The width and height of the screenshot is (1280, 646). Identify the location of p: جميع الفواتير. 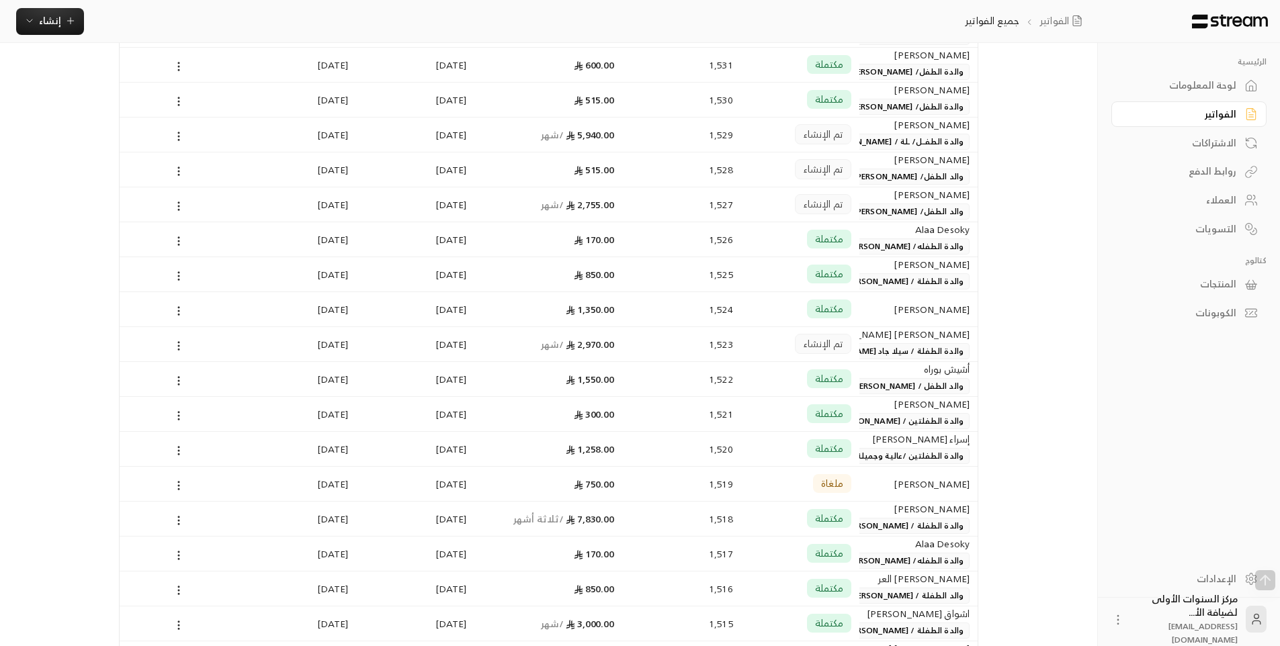
(991, 21).